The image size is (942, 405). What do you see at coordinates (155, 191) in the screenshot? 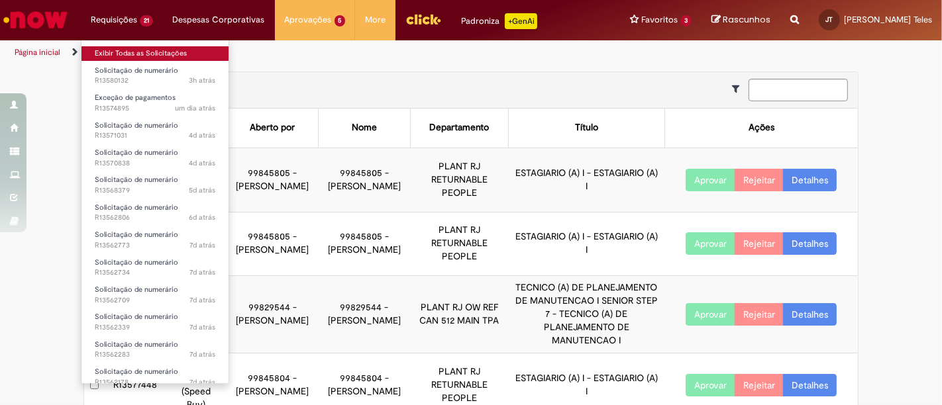
I see `span: R13568379` at bounding box center [155, 191].